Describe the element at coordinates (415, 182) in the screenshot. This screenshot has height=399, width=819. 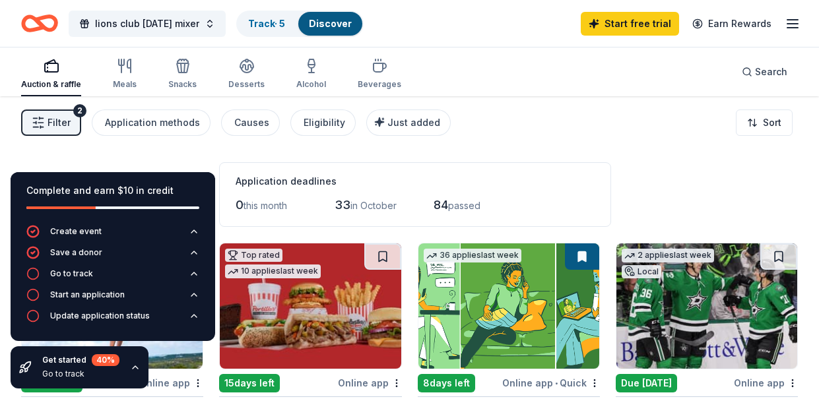
I see `div: Application deadlines` at that location.